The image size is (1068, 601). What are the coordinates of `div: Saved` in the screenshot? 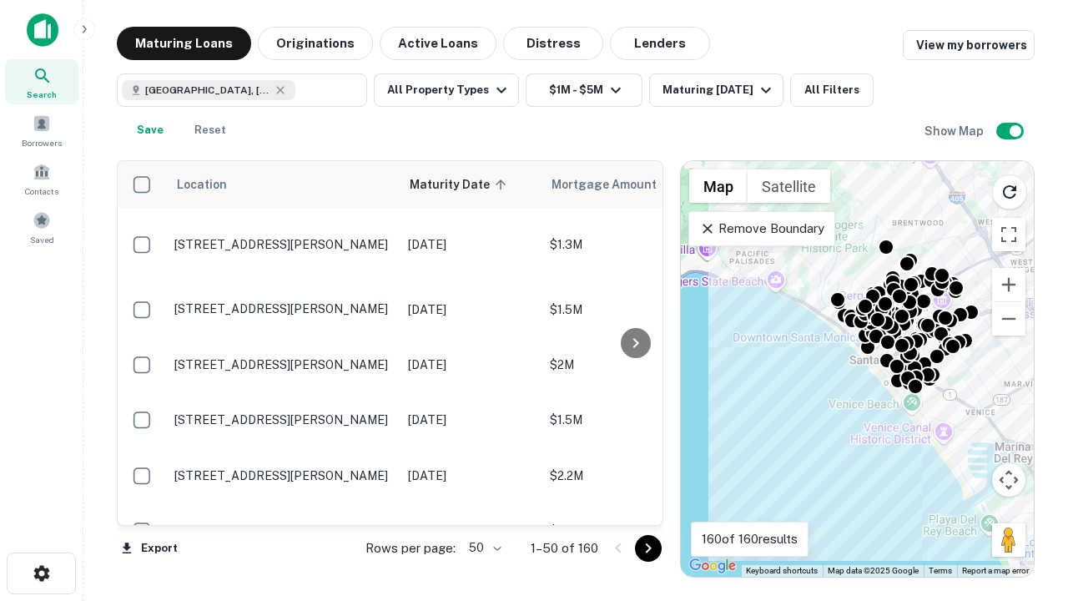 It's located at (42, 227).